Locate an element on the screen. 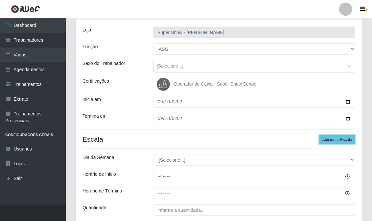 The width and height of the screenshot is (372, 221). button: Adicionar Escala is located at coordinates (337, 140).